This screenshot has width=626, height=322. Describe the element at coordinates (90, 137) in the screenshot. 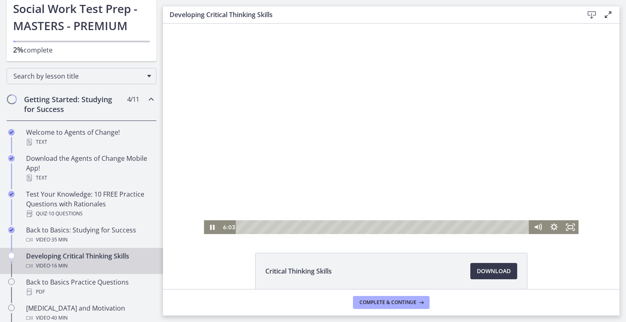

I see `div: Welcome to Agents of Change!` at that location.